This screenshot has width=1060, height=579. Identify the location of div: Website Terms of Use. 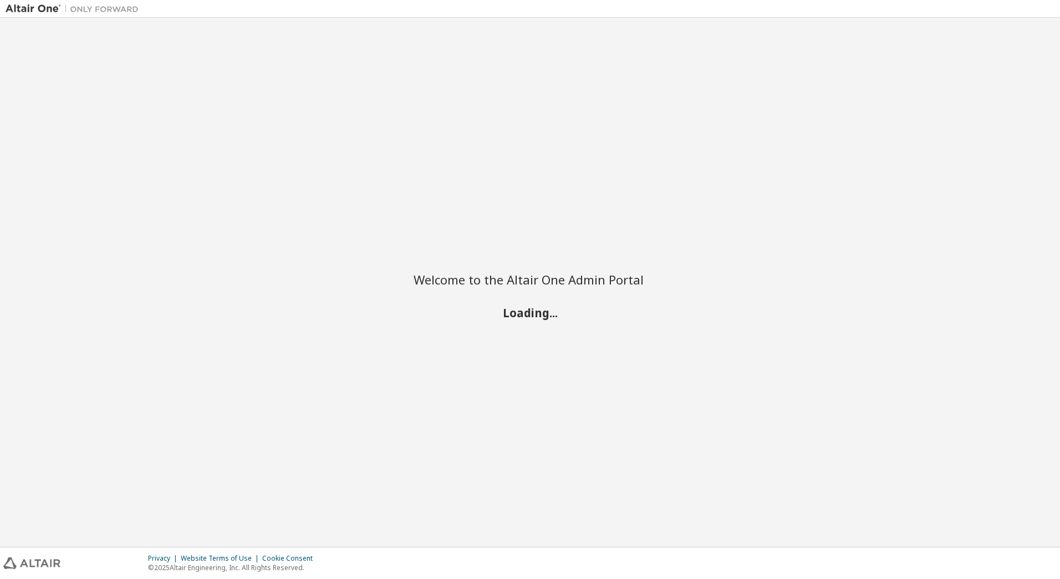
(221, 558).